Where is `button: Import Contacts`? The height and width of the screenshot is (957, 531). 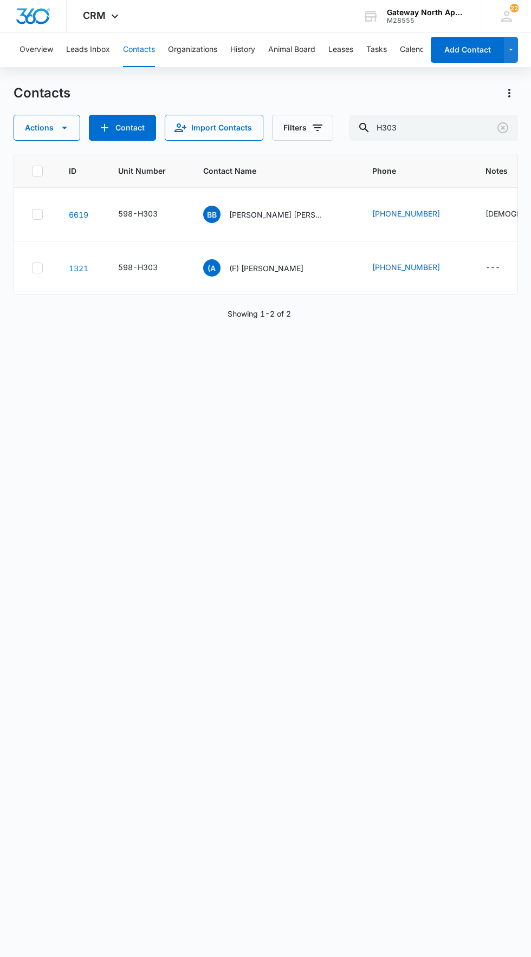 button: Import Contacts is located at coordinates (214, 128).